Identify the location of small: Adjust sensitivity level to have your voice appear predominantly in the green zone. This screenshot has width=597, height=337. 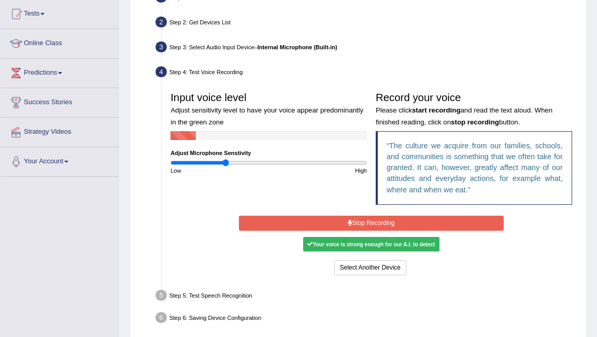
(267, 115).